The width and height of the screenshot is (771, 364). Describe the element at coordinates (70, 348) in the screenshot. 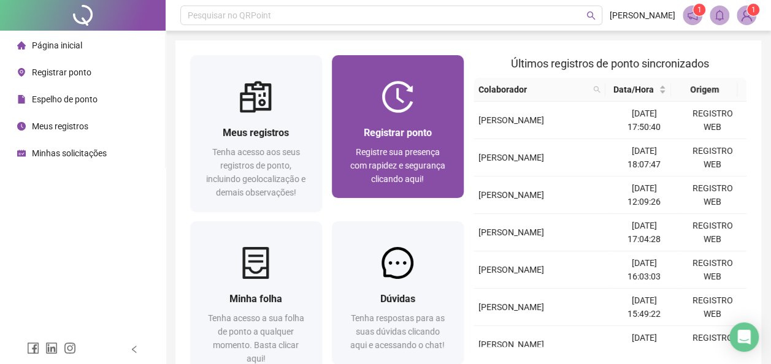

I see `span: instagram` at that location.